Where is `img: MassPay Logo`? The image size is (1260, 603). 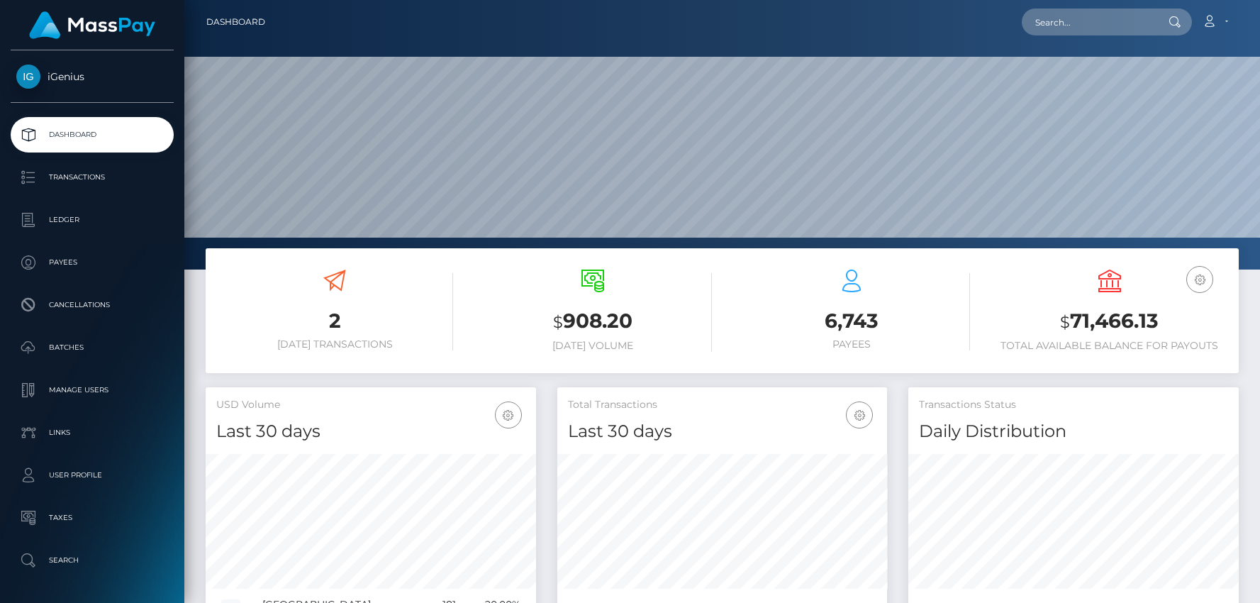
img: MassPay Logo is located at coordinates (92, 25).